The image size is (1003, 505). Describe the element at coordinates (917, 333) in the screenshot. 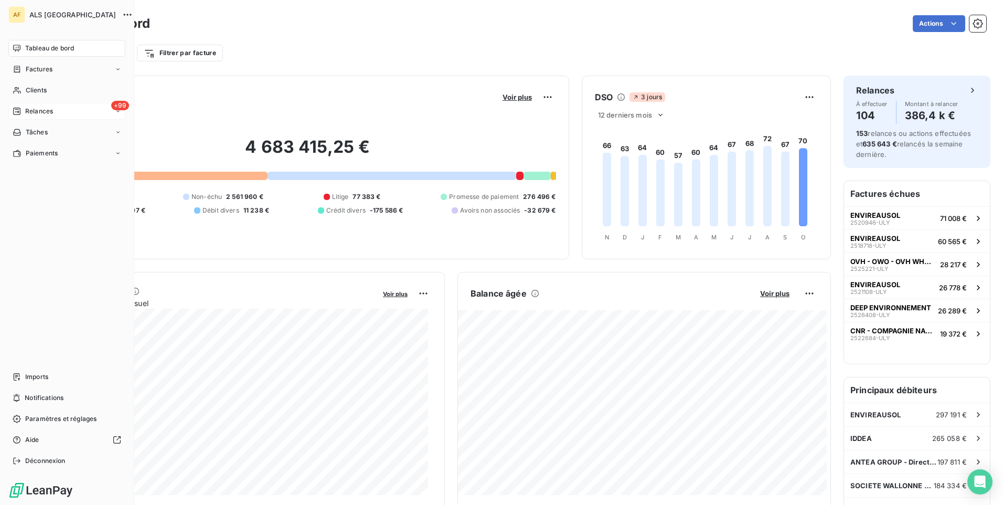

I see `button: CNR - COMPAGNIE NATIONALE DU RHONE2522684-ULY19 372 €` at that location.